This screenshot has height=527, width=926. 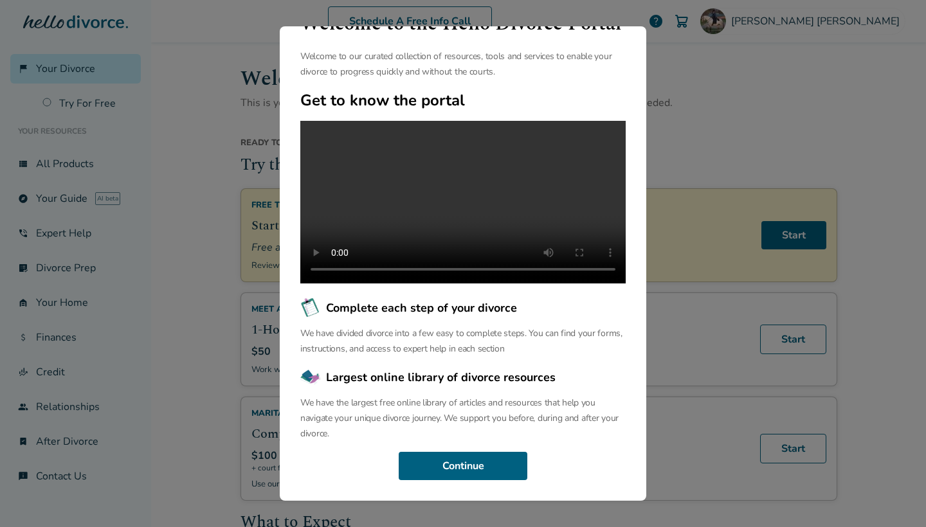 What do you see at coordinates (463, 64) in the screenshot?
I see `p: Welcome to our curated collection of resources, tools and services to enable your divorce to prog...` at bounding box center [463, 64].